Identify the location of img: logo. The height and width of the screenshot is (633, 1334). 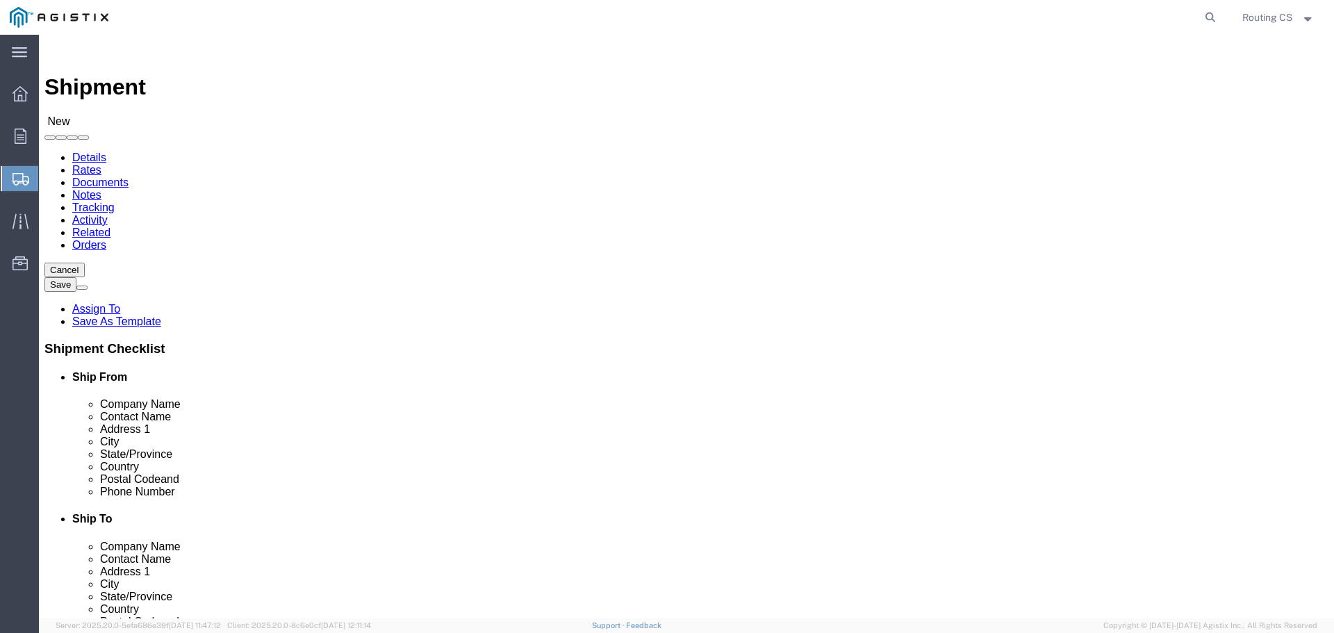
(59, 17).